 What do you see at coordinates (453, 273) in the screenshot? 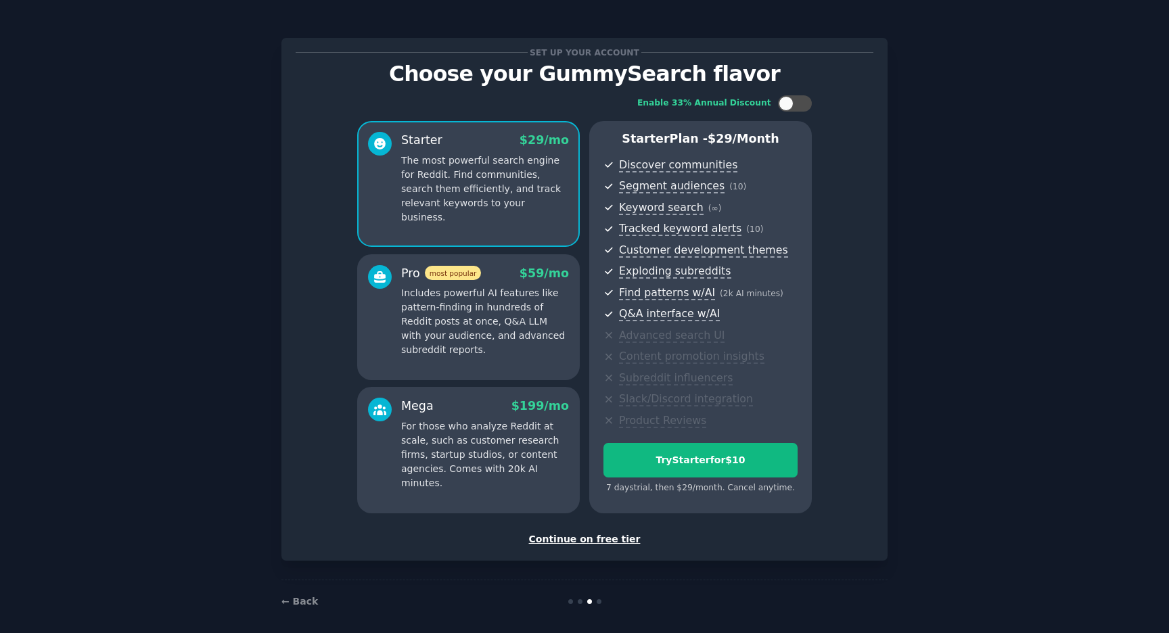
I see `span: most popular` at bounding box center [453, 273].